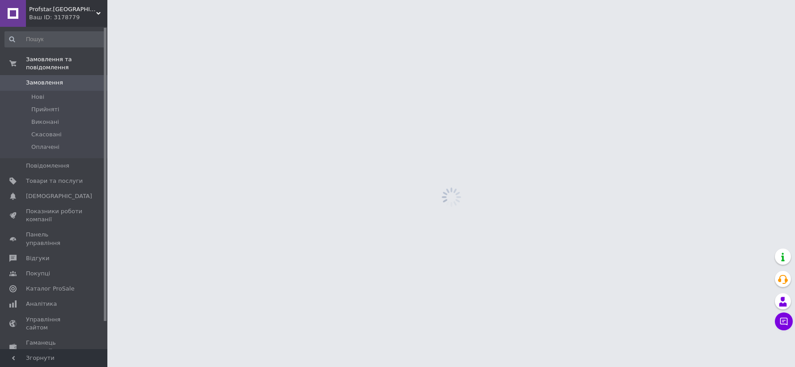 Image resolution: width=795 pixels, height=367 pixels. What do you see at coordinates (54, 239) in the screenshot?
I see `span: Панель управління` at bounding box center [54, 239].